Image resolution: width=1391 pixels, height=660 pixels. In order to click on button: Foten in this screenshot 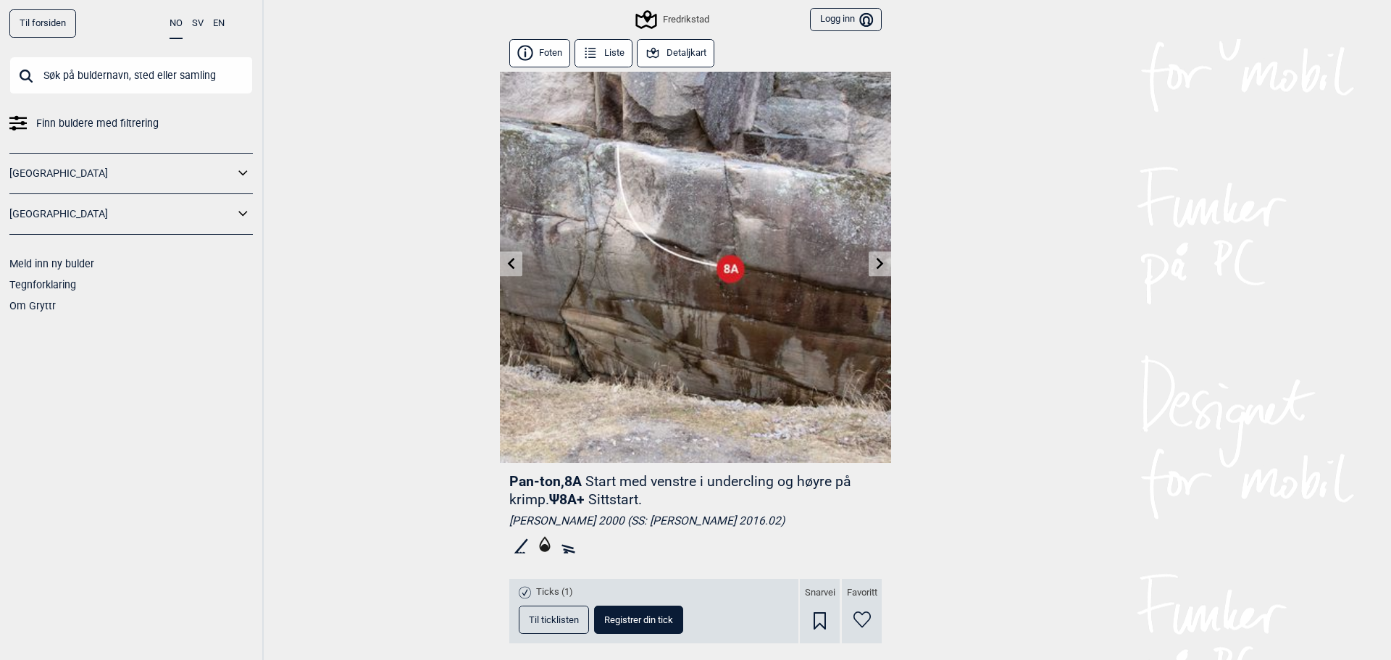, I will do `click(540, 53)`.